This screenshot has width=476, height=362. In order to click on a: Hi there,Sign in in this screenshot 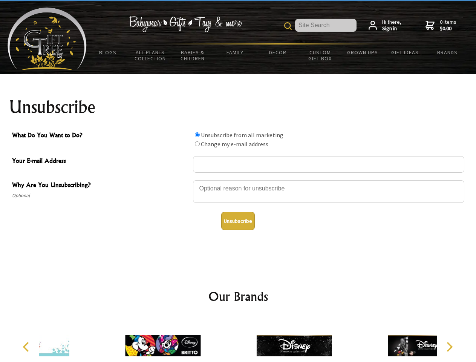, I will do `click(385, 25)`.